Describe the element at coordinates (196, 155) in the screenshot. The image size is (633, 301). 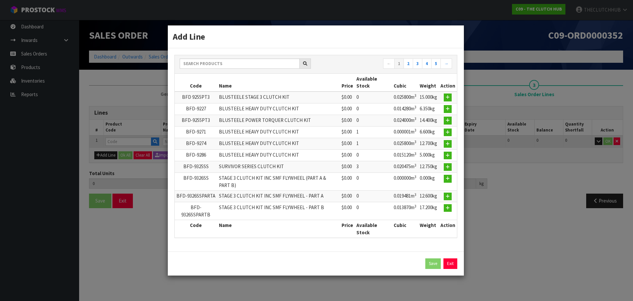
I see `td: BFD-9286` at that location.